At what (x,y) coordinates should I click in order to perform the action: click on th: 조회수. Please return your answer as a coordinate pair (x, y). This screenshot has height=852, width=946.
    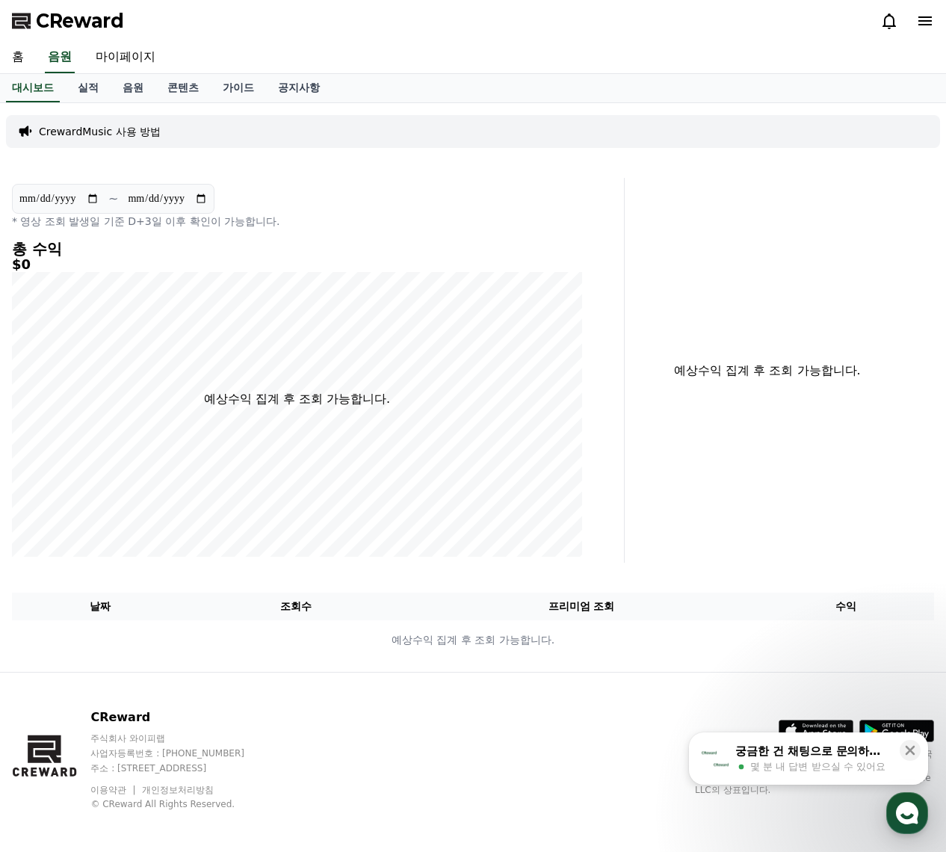
    Looking at the image, I should click on (296, 606).